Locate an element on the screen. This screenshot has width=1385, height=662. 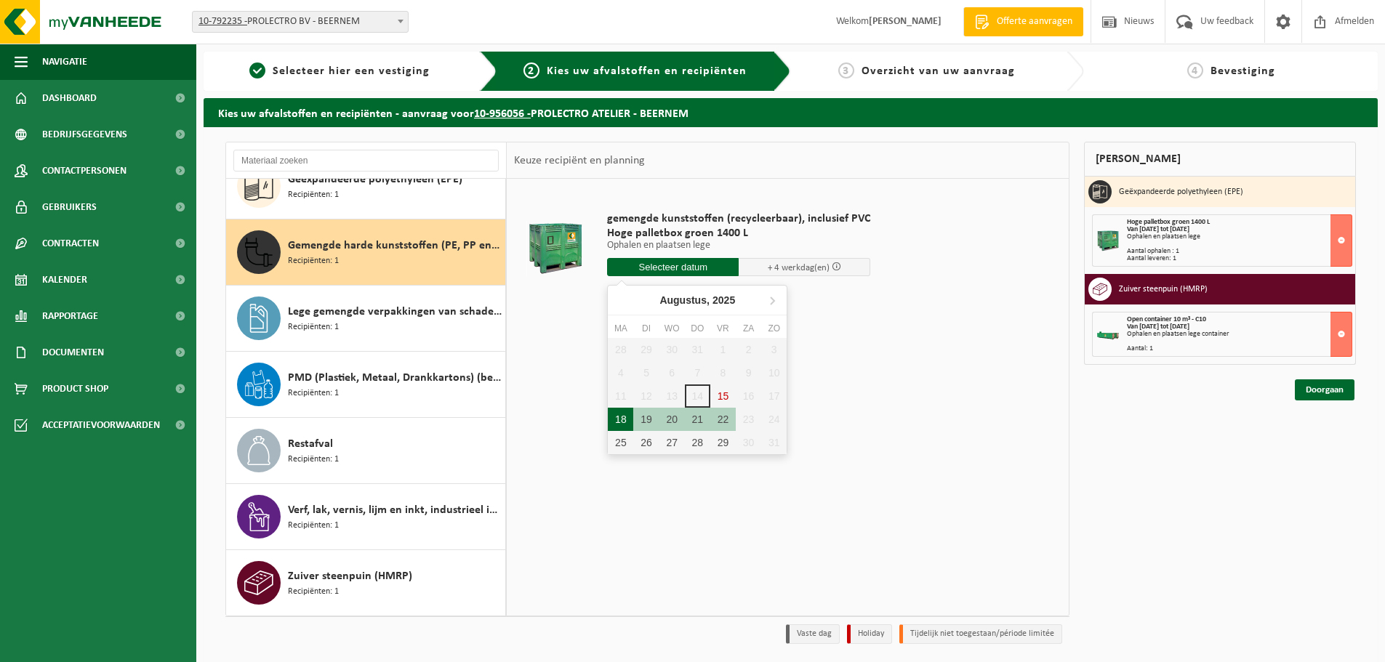
div: 20 is located at coordinates (672, 419).